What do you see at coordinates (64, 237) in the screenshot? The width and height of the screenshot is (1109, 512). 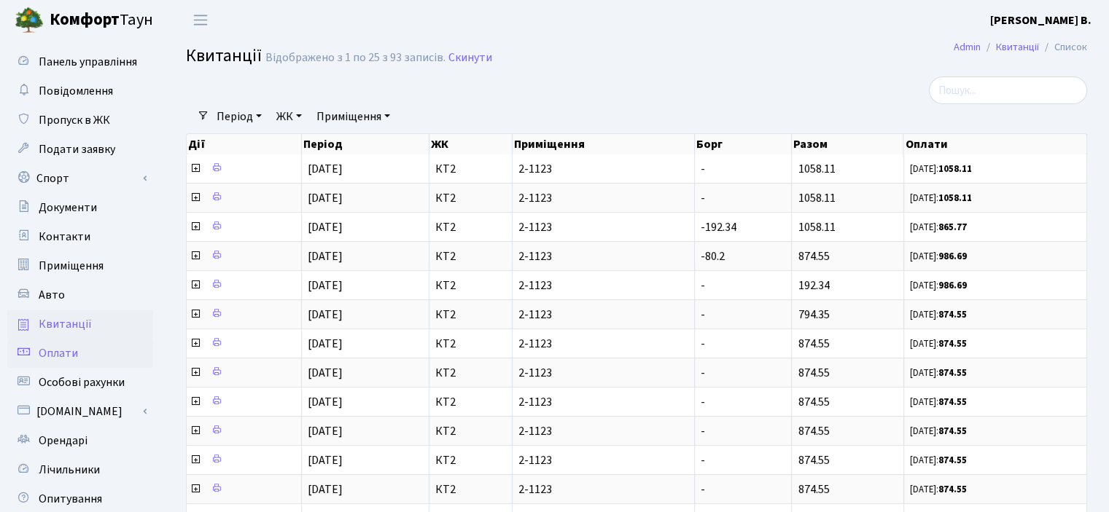 I see `span: Контакти` at bounding box center [64, 237].